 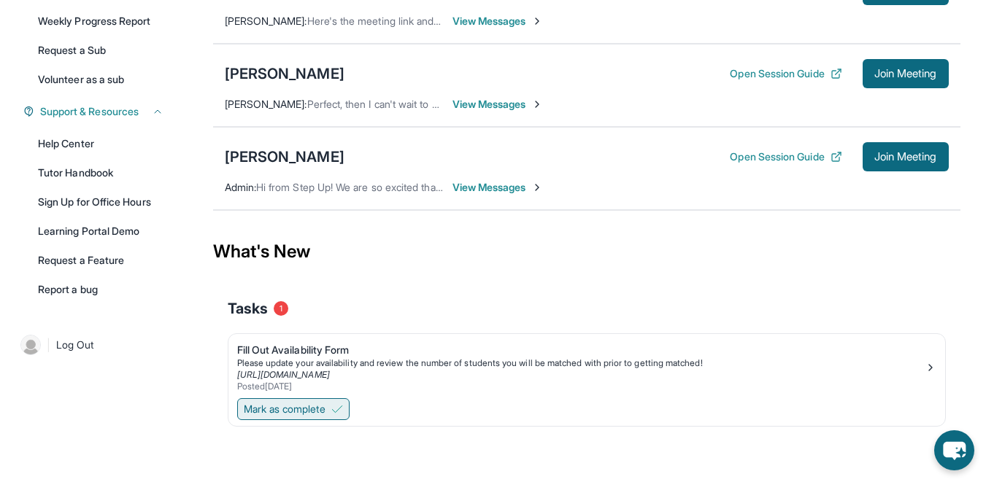 What do you see at coordinates (31, 345) in the screenshot?
I see `img: user-img` at bounding box center [31, 345].